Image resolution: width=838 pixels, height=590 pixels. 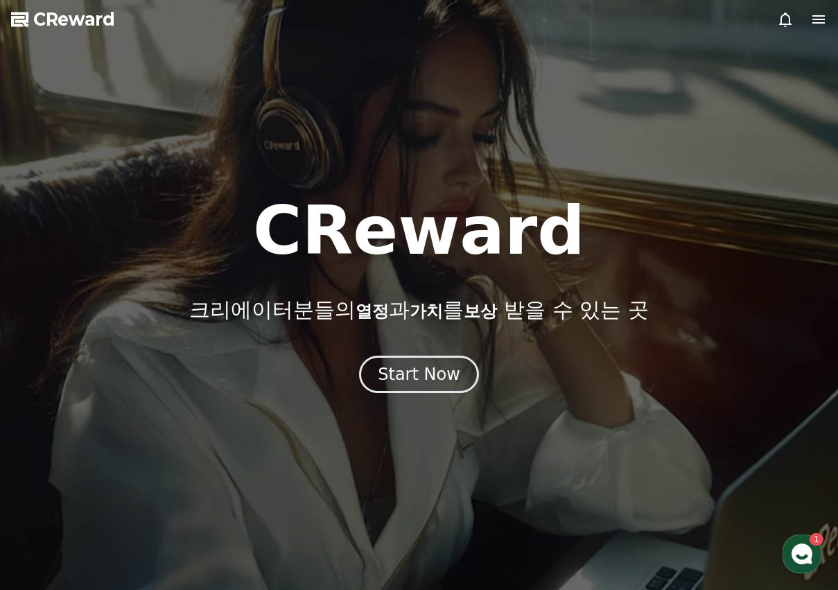 What do you see at coordinates (63, 19) in the screenshot?
I see `a: CReward` at bounding box center [63, 19].